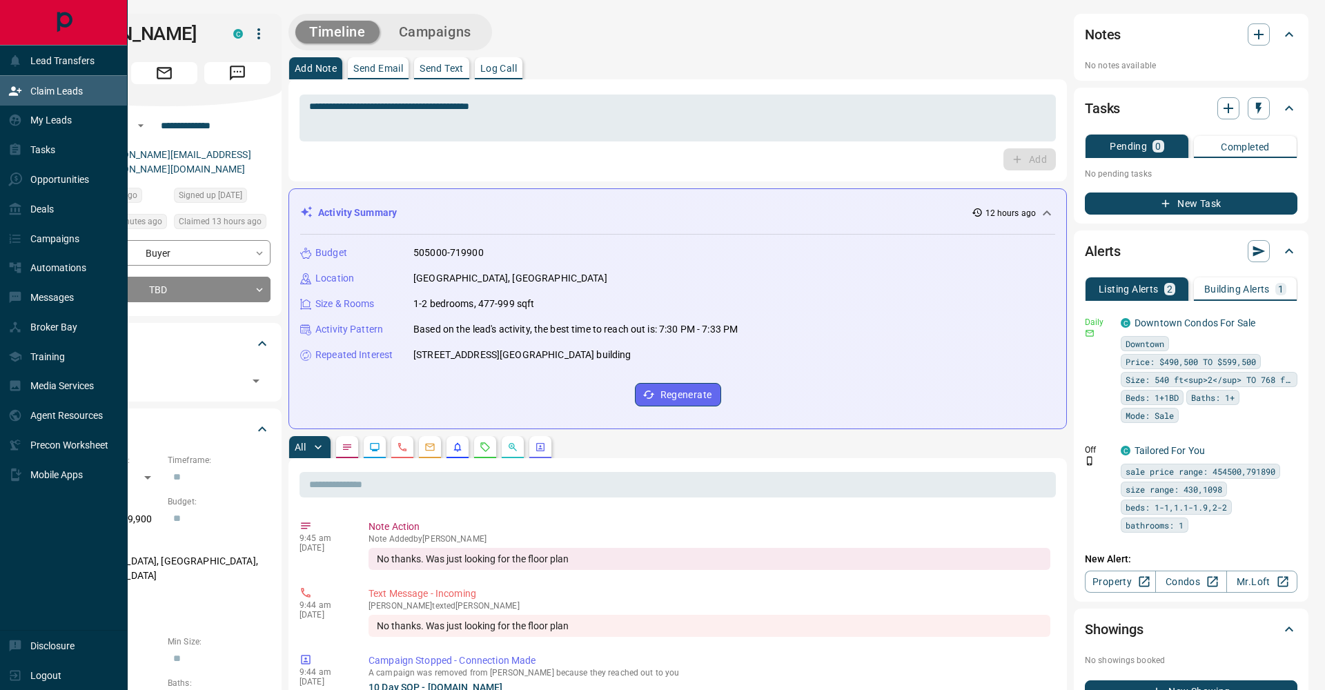  Describe the element at coordinates (1212, 397) in the screenshot. I see `span: Baths: 1+` at that location.